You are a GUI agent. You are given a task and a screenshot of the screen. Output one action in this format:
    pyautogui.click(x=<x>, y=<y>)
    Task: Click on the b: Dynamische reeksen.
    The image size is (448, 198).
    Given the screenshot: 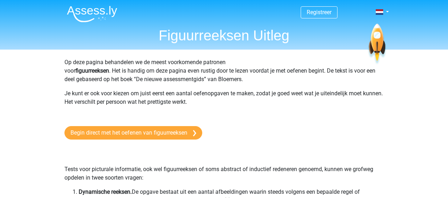 What is the action you would take?
    pyautogui.click(x=105, y=191)
    